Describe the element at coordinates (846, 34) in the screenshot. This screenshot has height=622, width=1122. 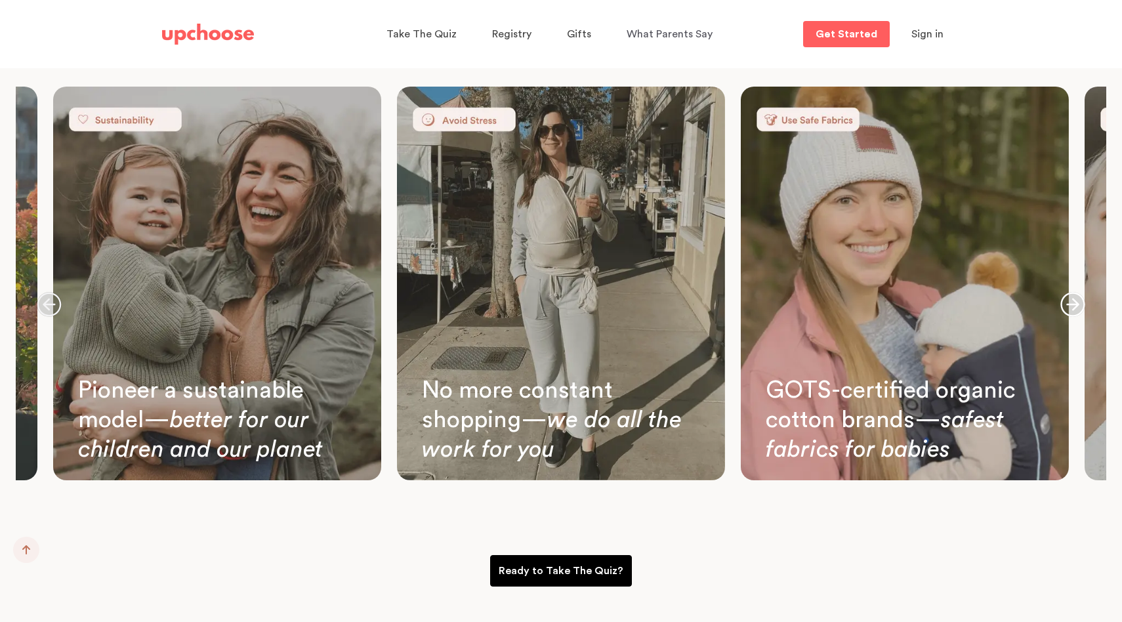
I see `a: Get Started` at that location.